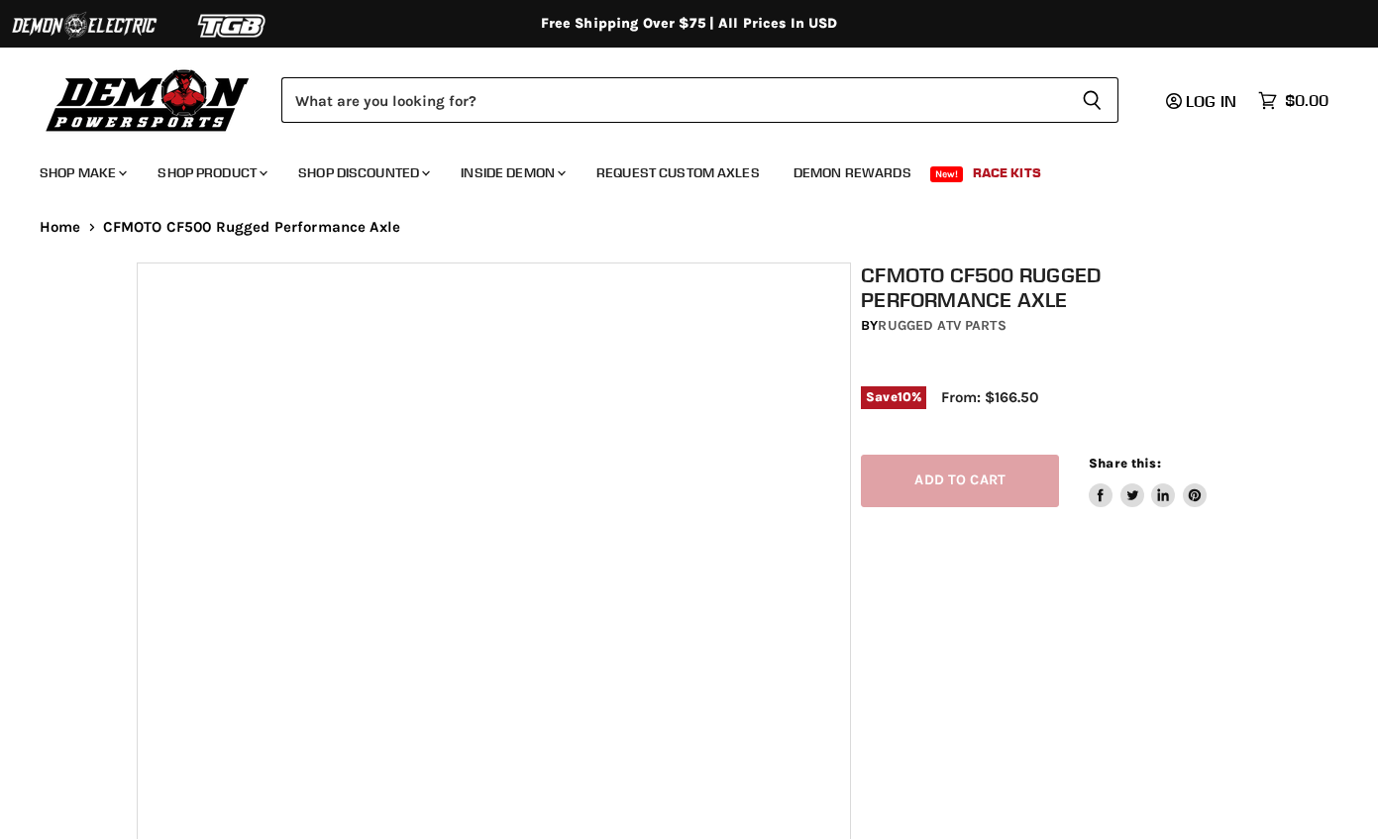  I want to click on a: Race Kits, so click(1006, 172).